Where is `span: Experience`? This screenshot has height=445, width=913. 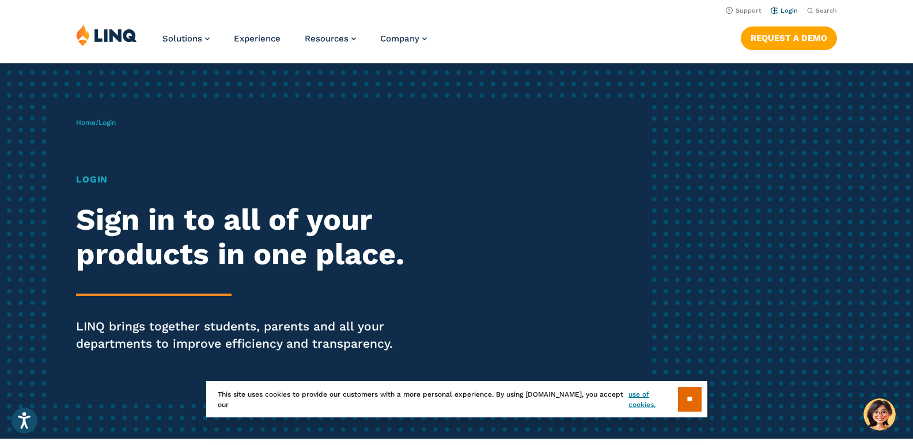
span: Experience is located at coordinates (257, 39).